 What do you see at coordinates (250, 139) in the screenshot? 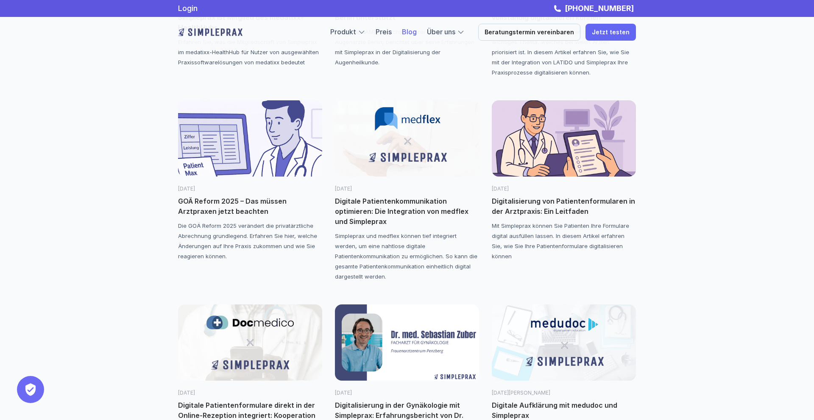
I see `img: GOÄ Reform 2025` at bounding box center [250, 139].